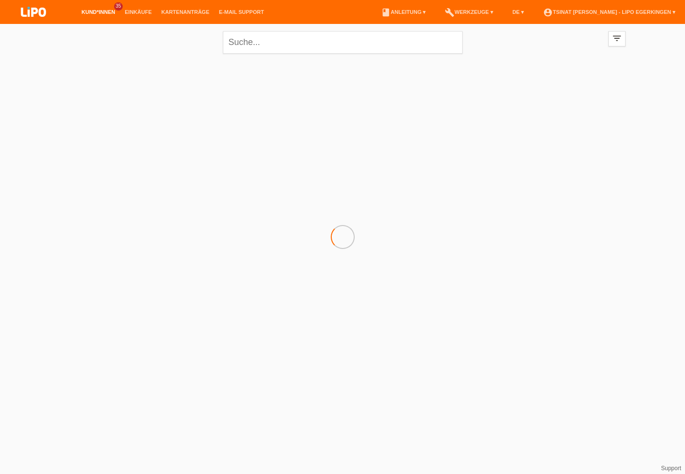 The image size is (685, 474). What do you see at coordinates (617, 38) in the screenshot?
I see `i: filter_list` at bounding box center [617, 38].